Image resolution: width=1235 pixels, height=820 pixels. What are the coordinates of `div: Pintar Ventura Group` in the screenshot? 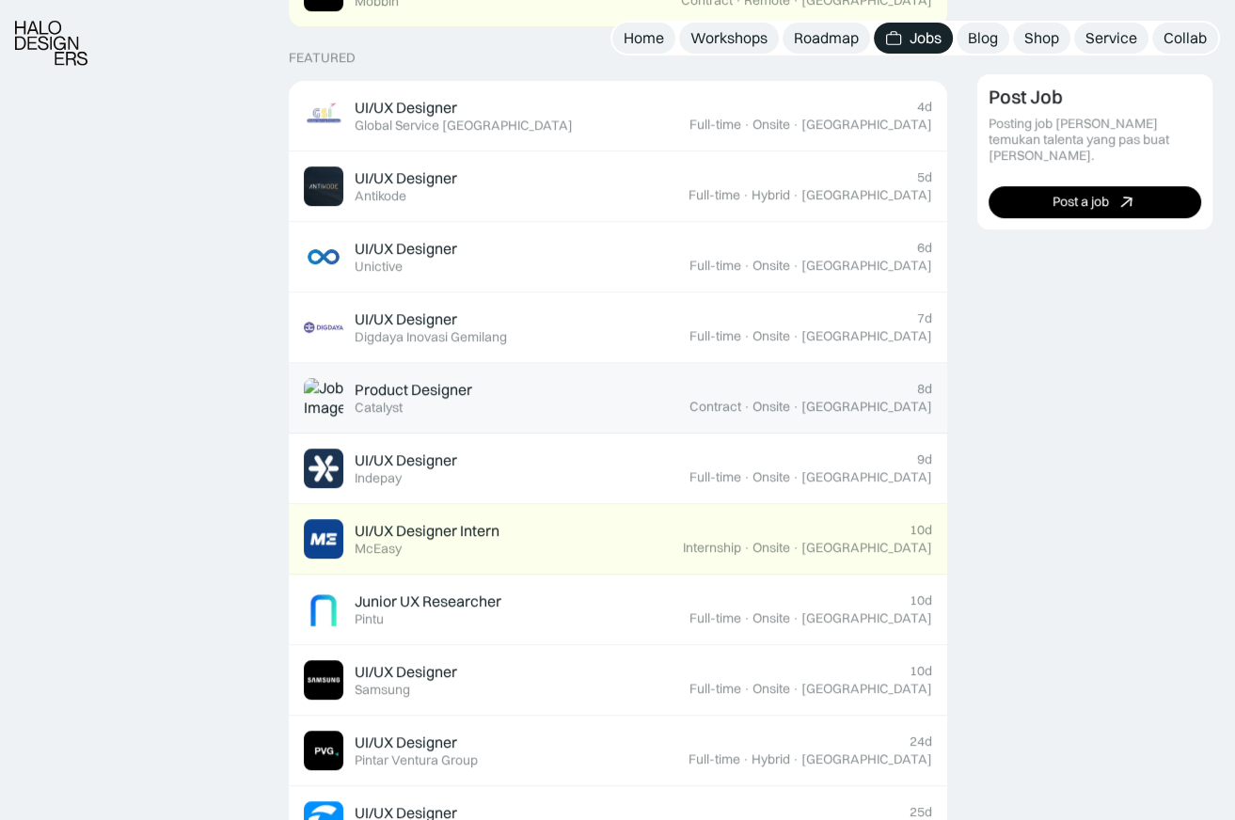 It's located at (416, 760).